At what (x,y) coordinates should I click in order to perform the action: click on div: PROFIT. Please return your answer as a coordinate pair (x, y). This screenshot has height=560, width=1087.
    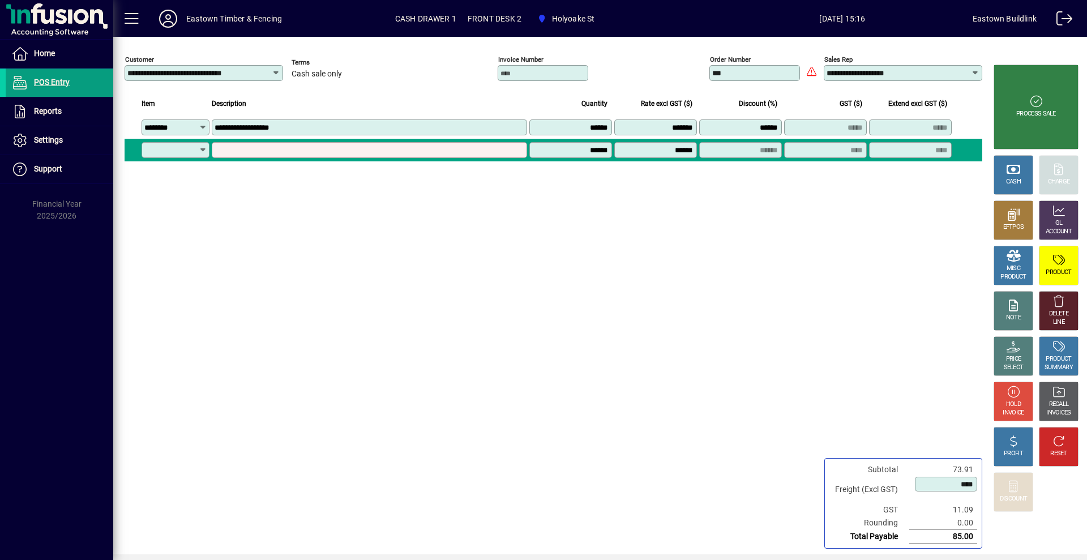
    Looking at the image, I should click on (1013, 454).